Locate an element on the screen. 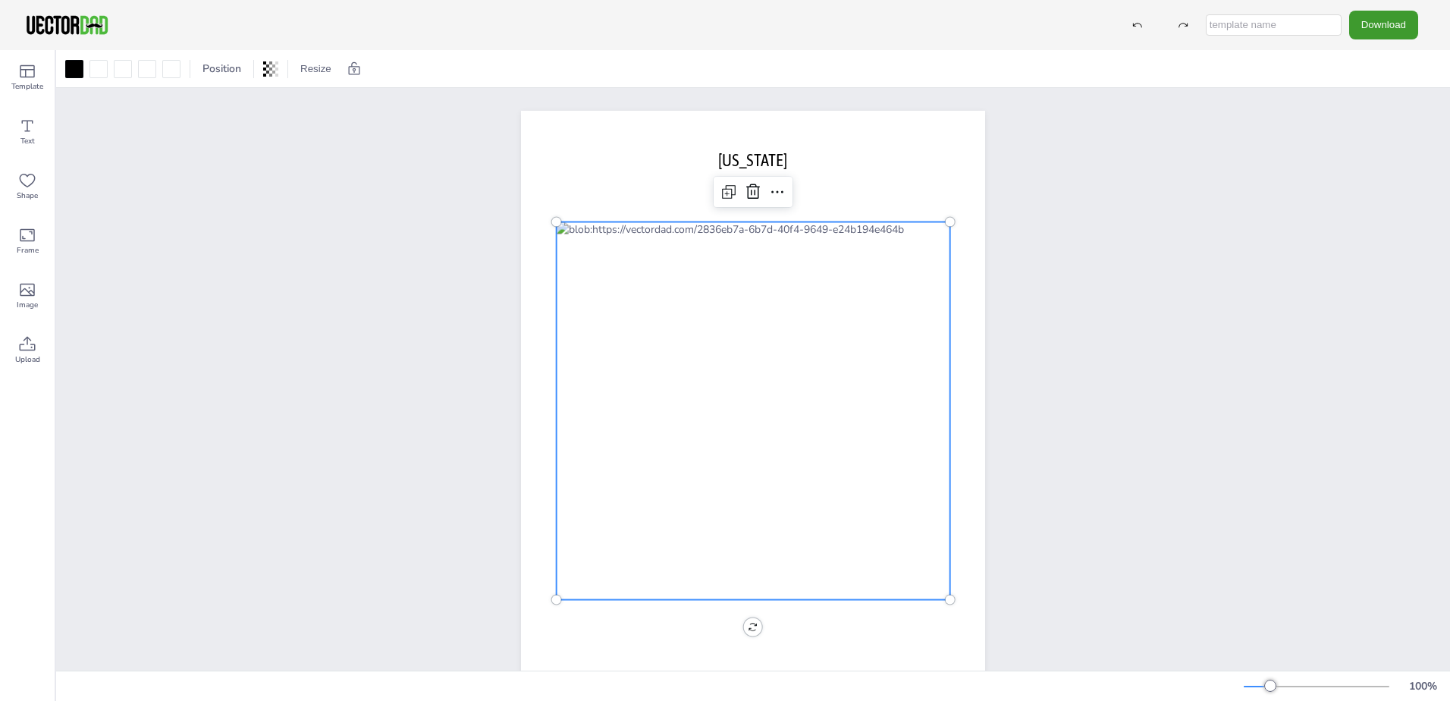 The height and width of the screenshot is (701, 1450). span: Image is located at coordinates (27, 305).